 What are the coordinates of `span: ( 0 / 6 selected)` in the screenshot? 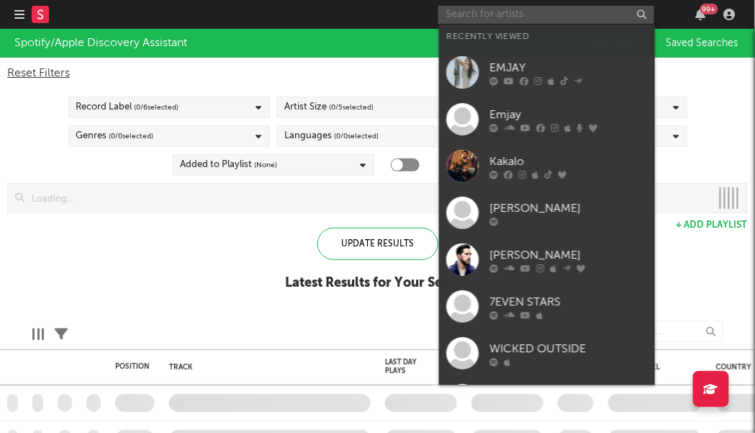 It's located at (157, 107).